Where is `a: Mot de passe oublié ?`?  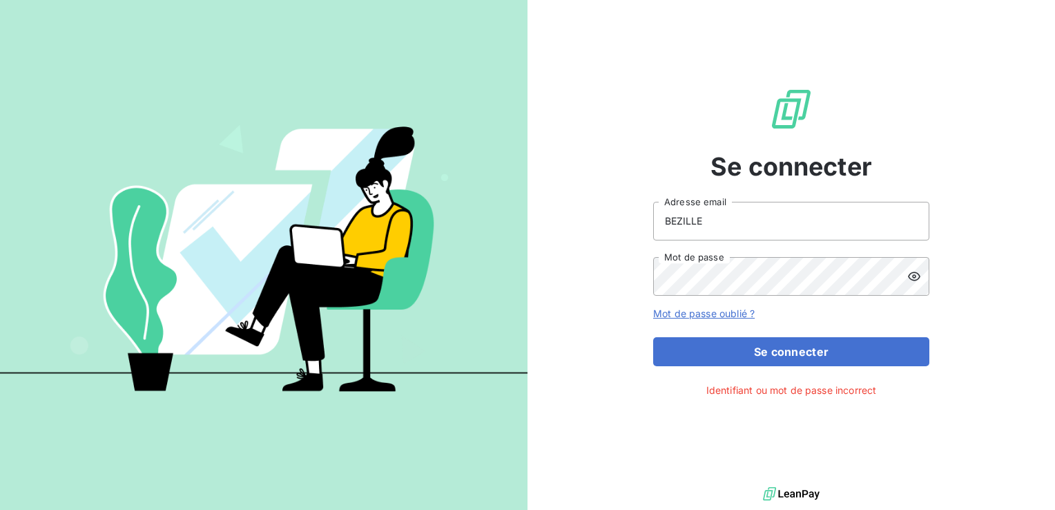 a: Mot de passe oublié ? is located at coordinates (703, 313).